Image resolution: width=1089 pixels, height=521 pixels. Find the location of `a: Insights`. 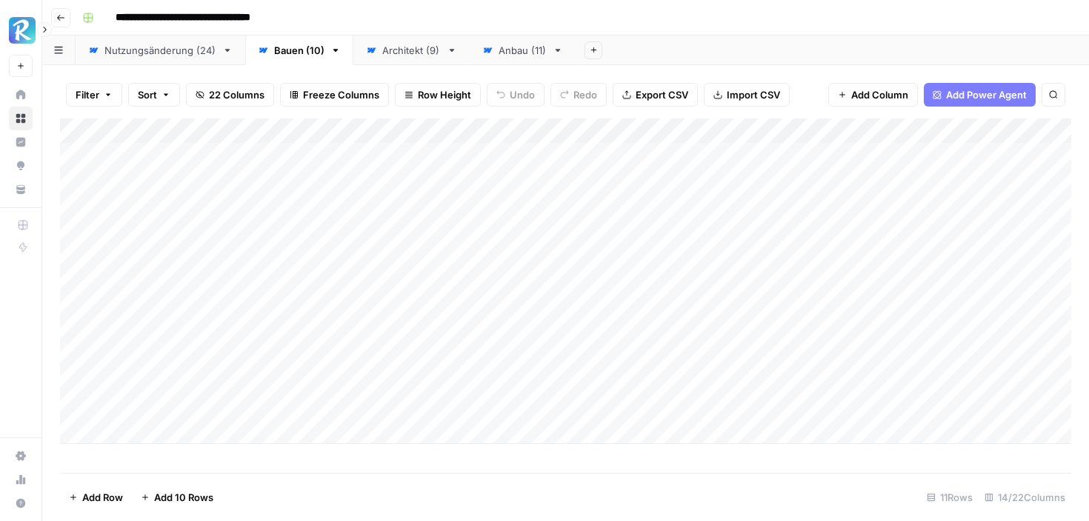

a: Insights is located at coordinates (21, 142).